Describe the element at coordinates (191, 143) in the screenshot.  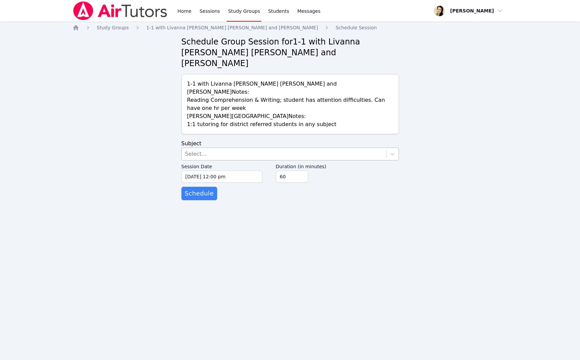
I see `label: Subject` at that location.